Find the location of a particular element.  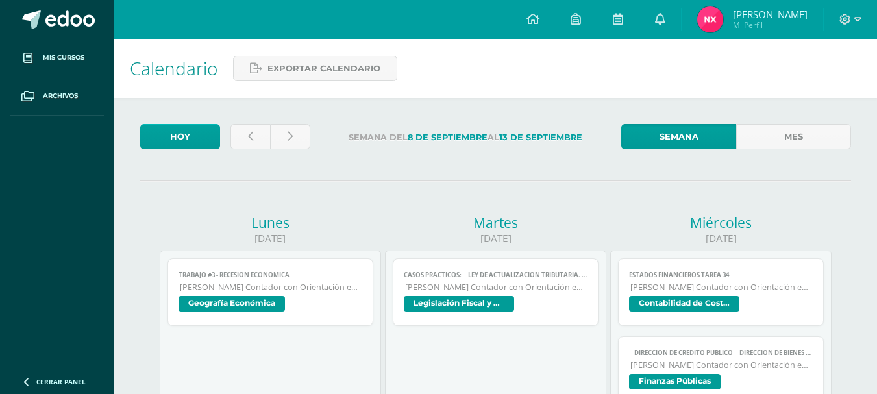

div: Martes is located at coordinates (495, 223).